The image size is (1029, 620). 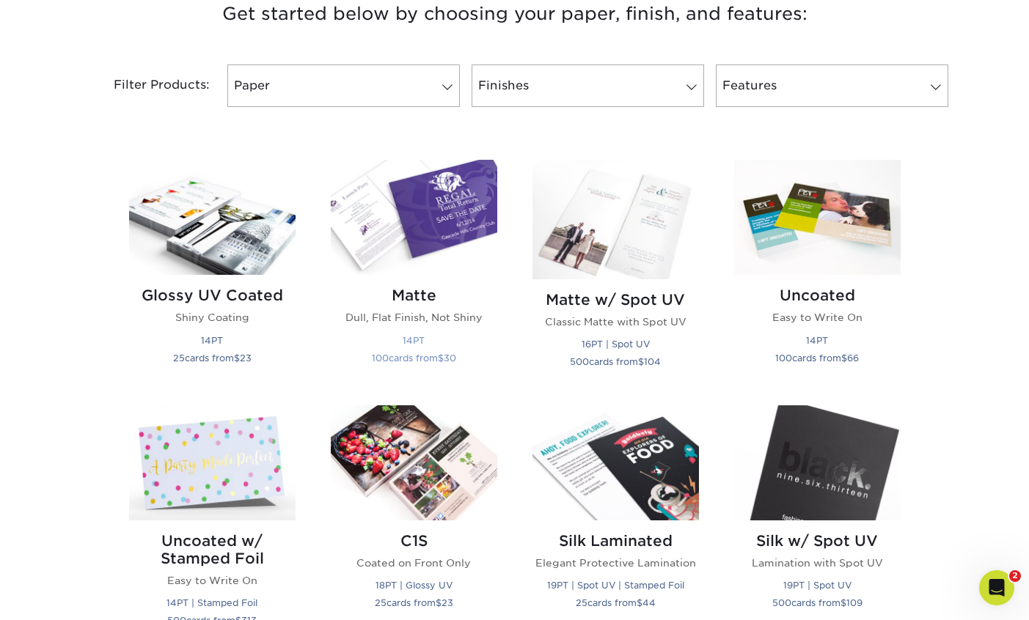 What do you see at coordinates (615, 322) in the screenshot?
I see `p: Classic Matte with Spot UV` at bounding box center [615, 322].